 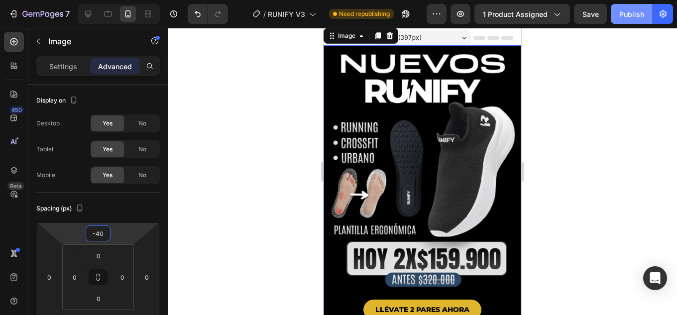 I want to click on div: Spacing (px), so click(x=61, y=209).